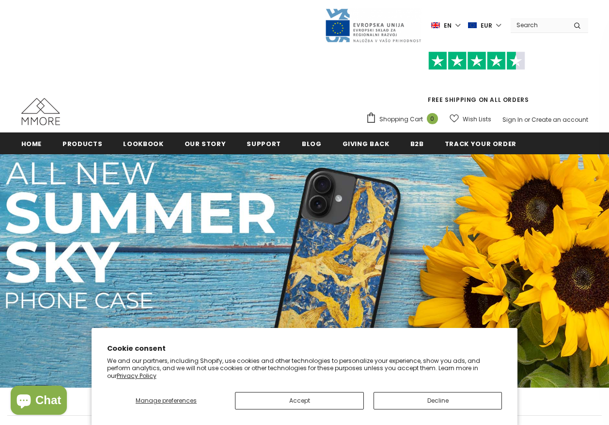 This screenshot has height=425, width=609. What do you see at coordinates (264, 143) in the screenshot?
I see `a: support` at bounding box center [264, 143].